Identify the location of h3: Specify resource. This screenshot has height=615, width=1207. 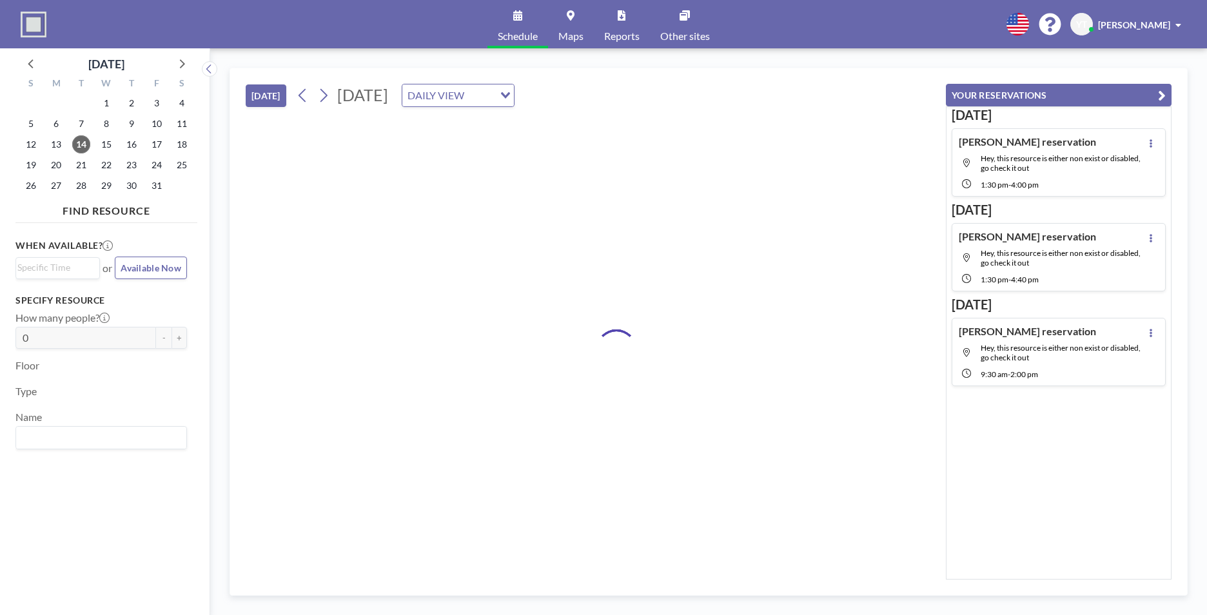
(101, 300).